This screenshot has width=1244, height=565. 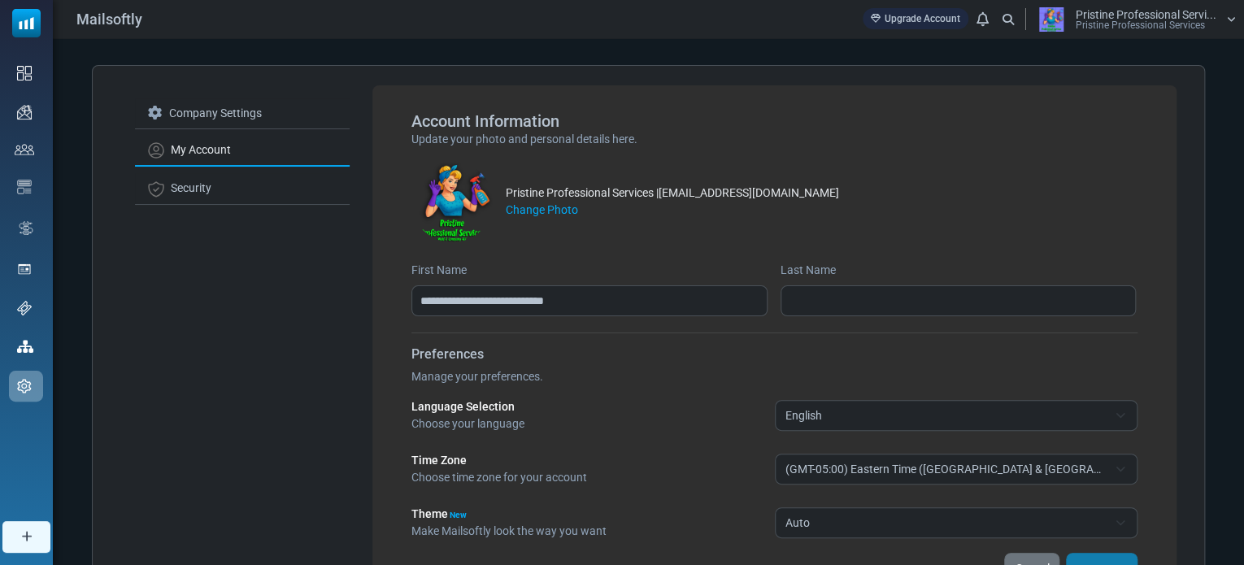 I want to click on a: Security, so click(x=242, y=189).